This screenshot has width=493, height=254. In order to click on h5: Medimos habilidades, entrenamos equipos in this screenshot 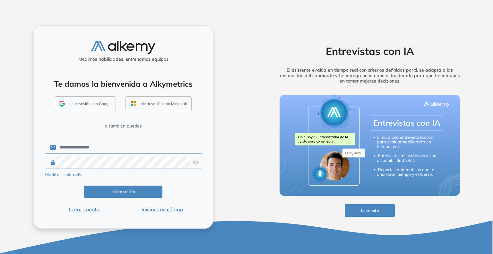, I will do `click(123, 59)`.